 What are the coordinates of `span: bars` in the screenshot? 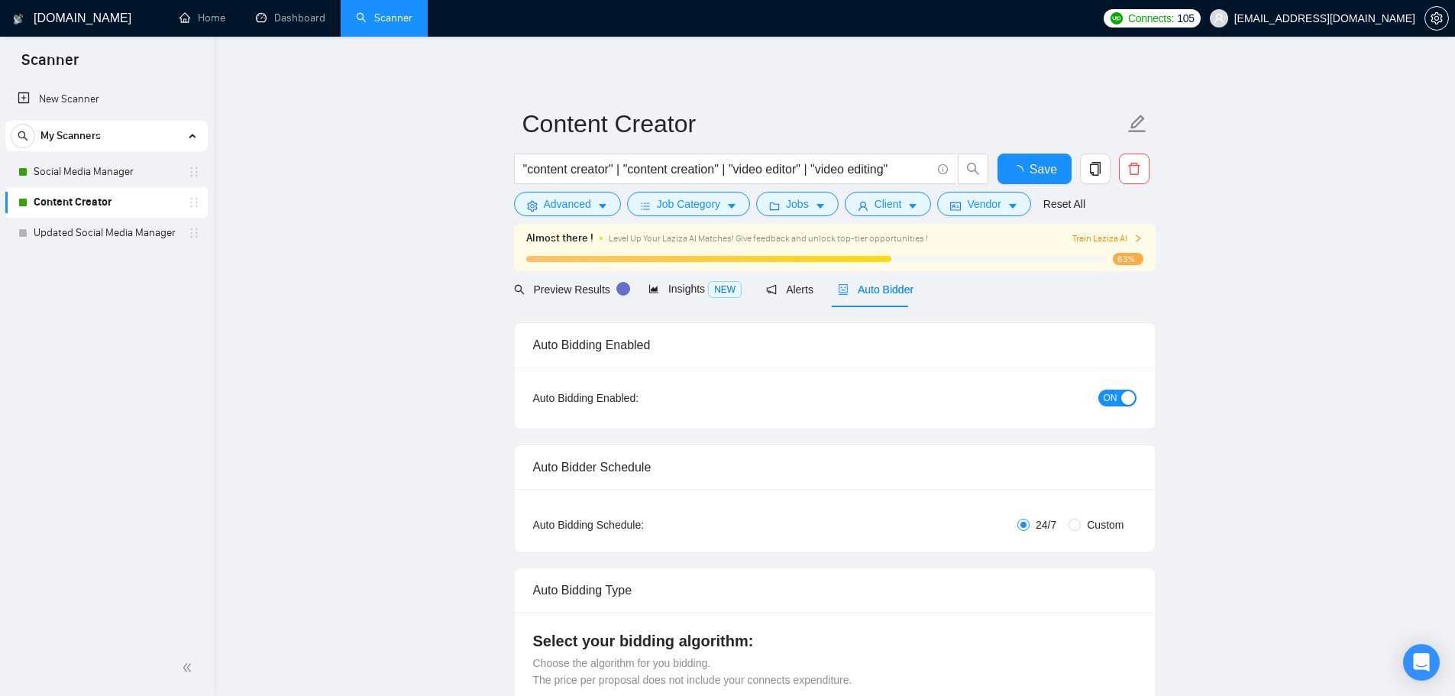 It's located at (645, 205).